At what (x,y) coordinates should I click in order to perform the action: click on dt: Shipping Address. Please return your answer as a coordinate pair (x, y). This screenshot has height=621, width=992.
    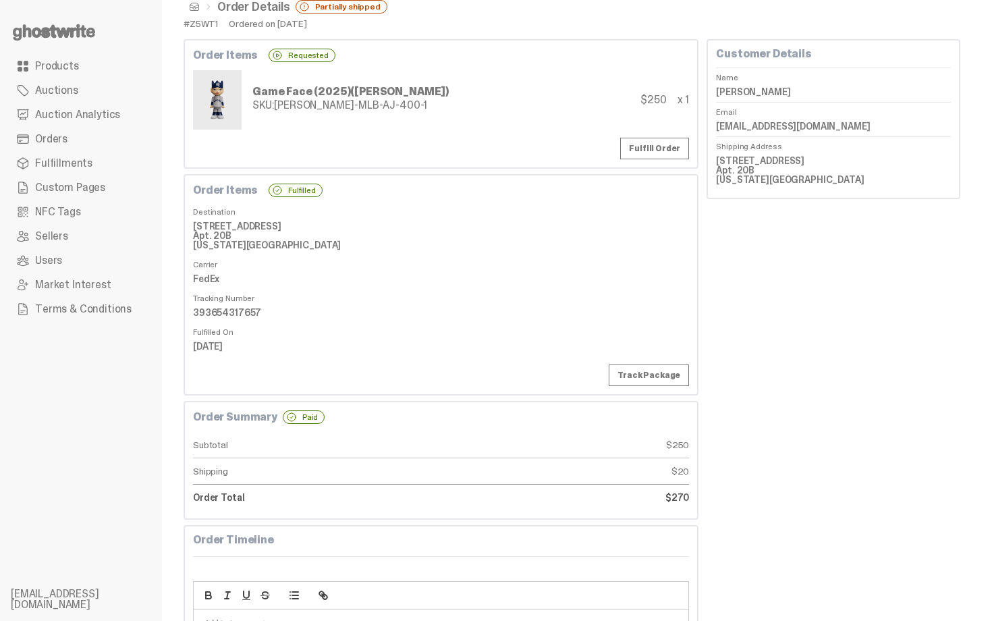
    Looking at the image, I should click on (833, 143).